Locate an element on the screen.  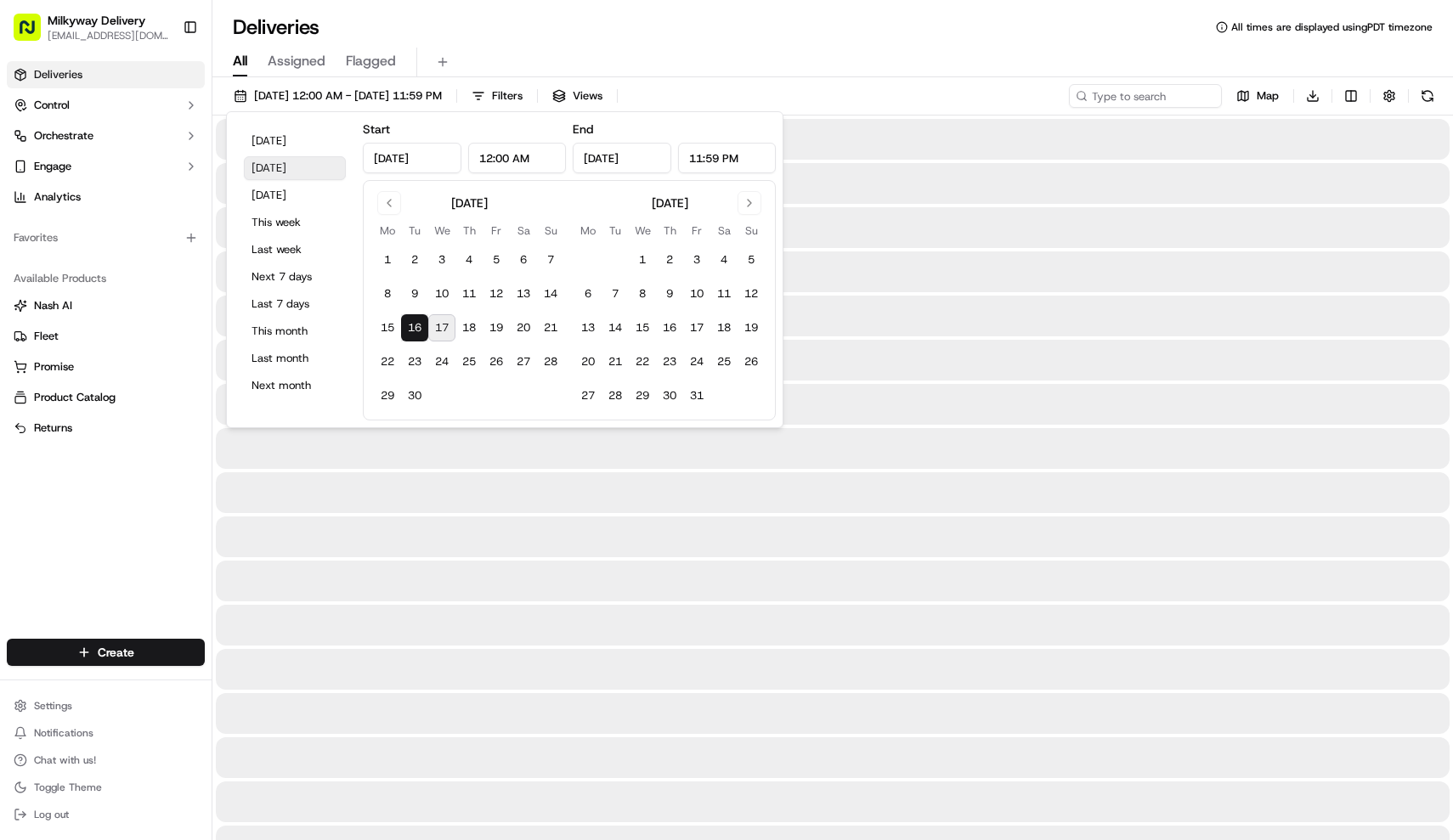
input: Type to search is located at coordinates (1146, 96).